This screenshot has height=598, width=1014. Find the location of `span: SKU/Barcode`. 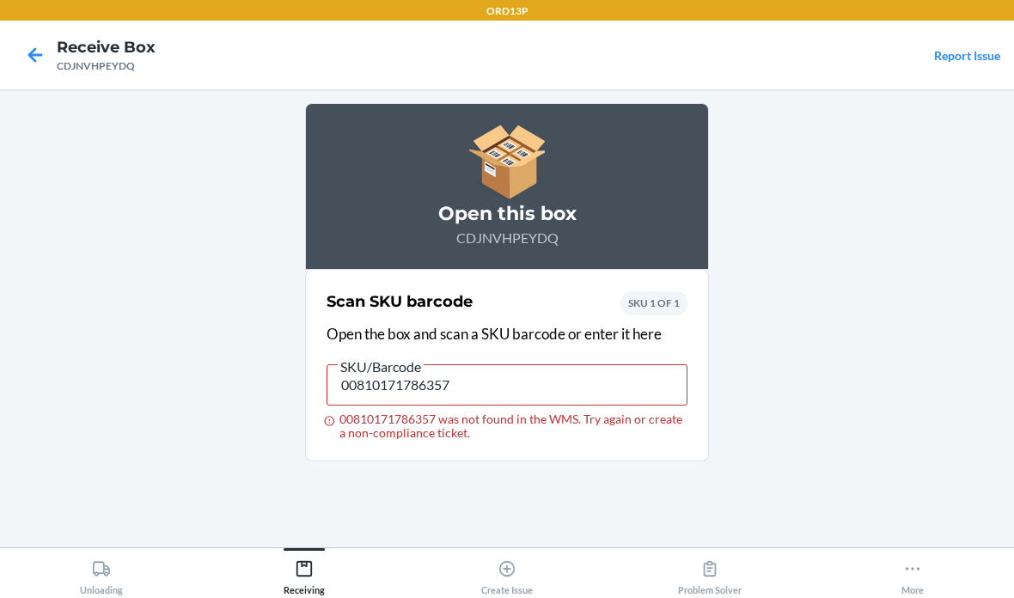

span: SKU/Barcode is located at coordinates (381, 367).